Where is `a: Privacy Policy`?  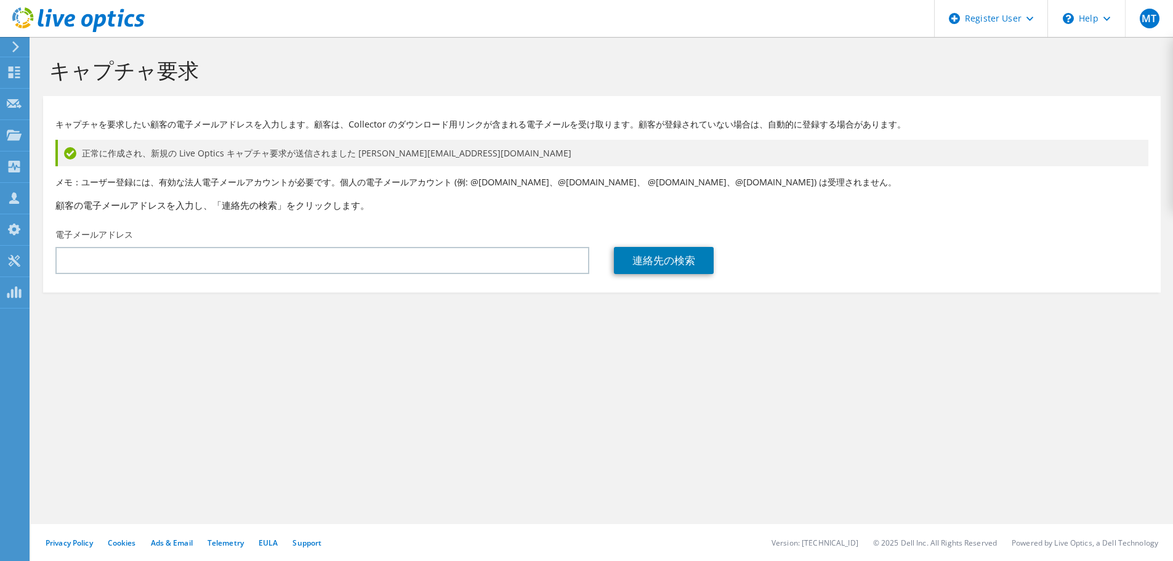
a: Privacy Policy is located at coordinates (69, 543).